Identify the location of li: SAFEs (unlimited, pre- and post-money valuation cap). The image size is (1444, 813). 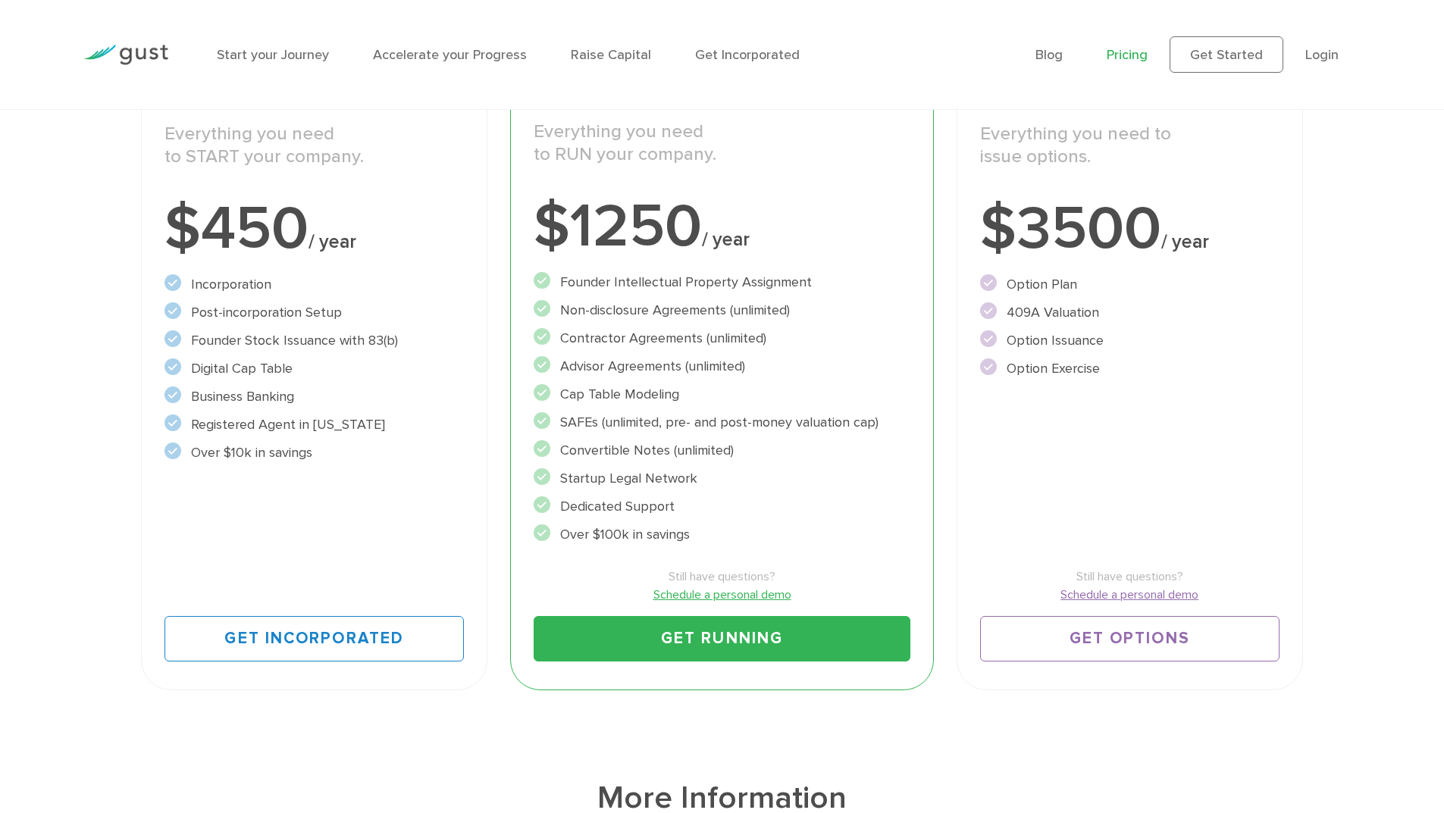
(722, 422).